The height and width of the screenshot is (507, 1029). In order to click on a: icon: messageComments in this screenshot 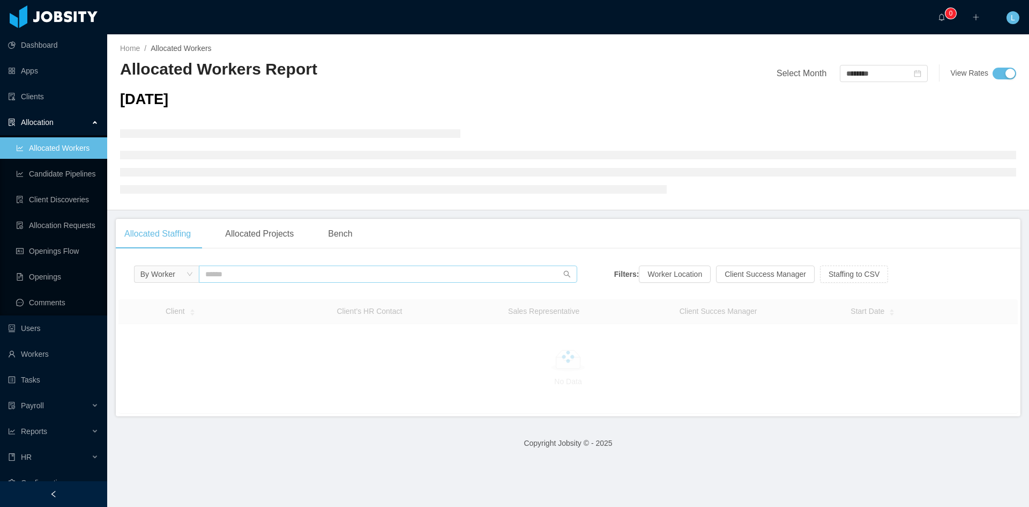, I will do `click(57, 302)`.